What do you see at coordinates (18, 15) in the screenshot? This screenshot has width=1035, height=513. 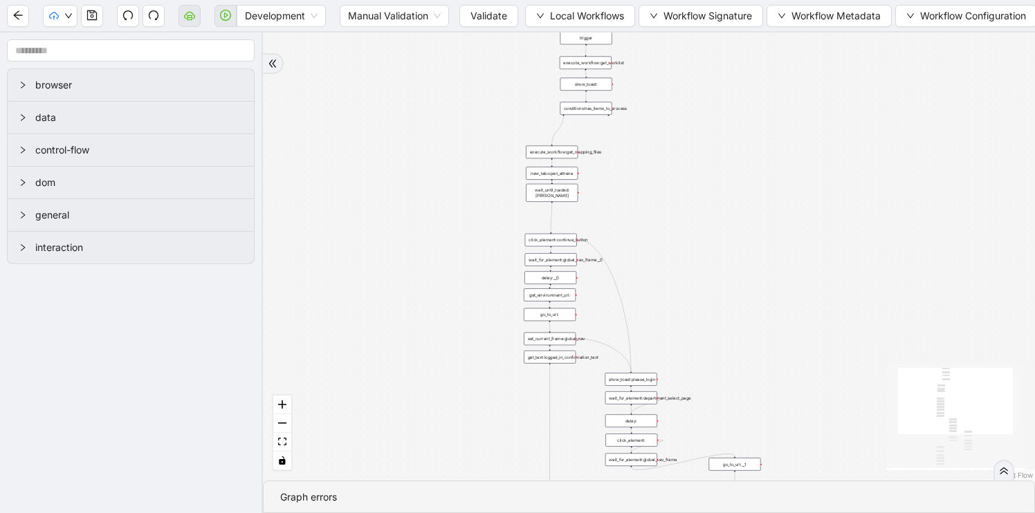 I see `span: arrow-left` at bounding box center [18, 15].